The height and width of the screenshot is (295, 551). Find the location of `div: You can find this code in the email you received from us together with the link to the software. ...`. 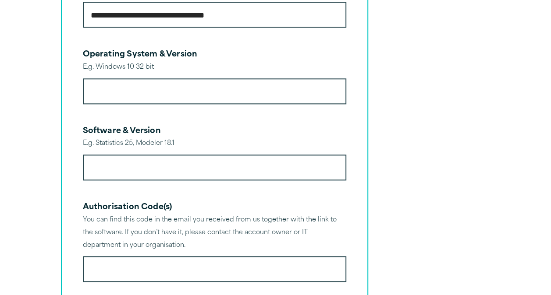

div: You can find this code in the email you received from us together with the link to the software. ... is located at coordinates (214, 233).